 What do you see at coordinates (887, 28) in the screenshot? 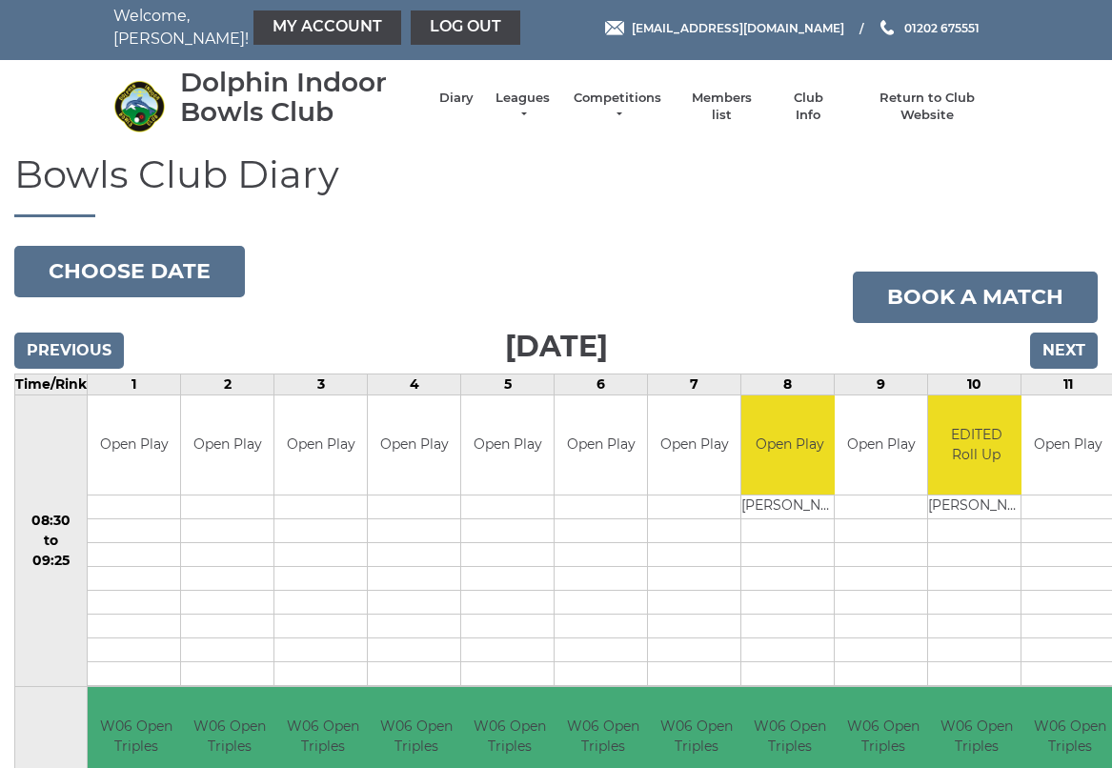
I see `img: Phone us` at bounding box center [887, 28].